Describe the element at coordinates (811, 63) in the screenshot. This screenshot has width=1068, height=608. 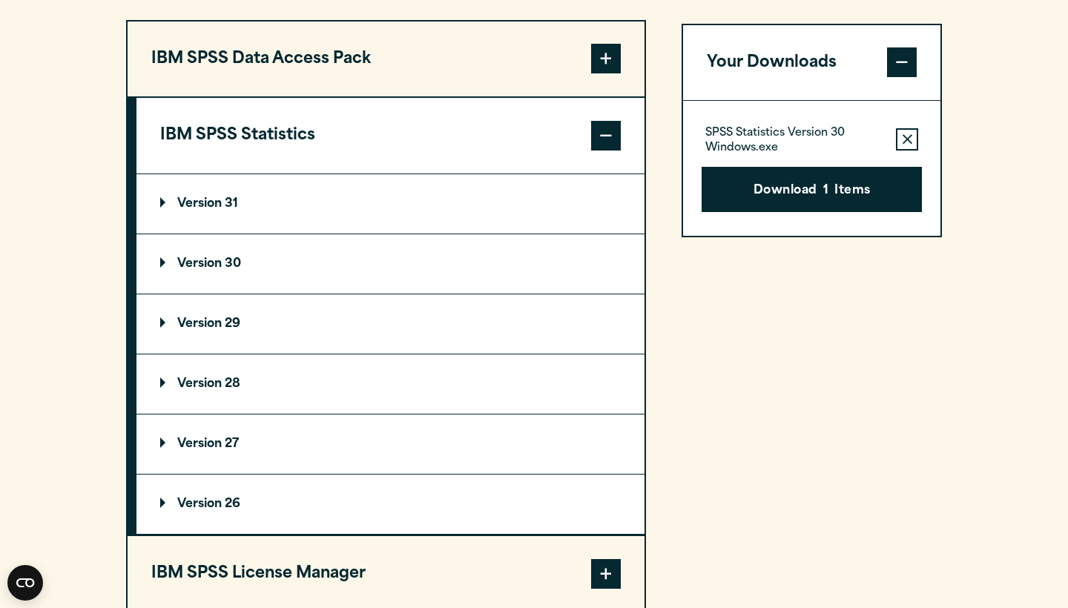
I see `button: Your Downloads` at that location.